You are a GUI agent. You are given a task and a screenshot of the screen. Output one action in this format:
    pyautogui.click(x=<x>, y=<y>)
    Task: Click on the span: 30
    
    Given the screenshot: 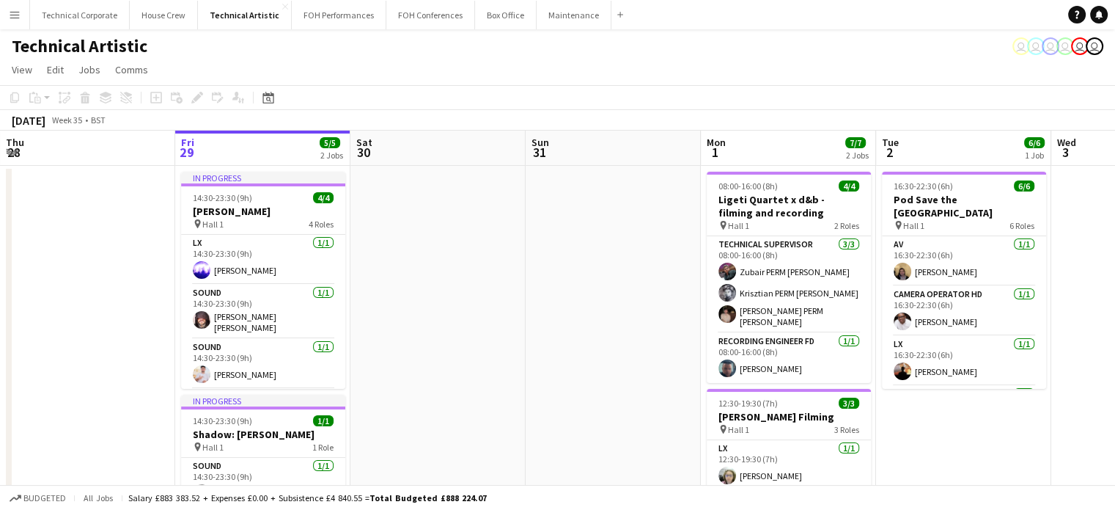 What is the action you would take?
    pyautogui.click(x=363, y=152)
    